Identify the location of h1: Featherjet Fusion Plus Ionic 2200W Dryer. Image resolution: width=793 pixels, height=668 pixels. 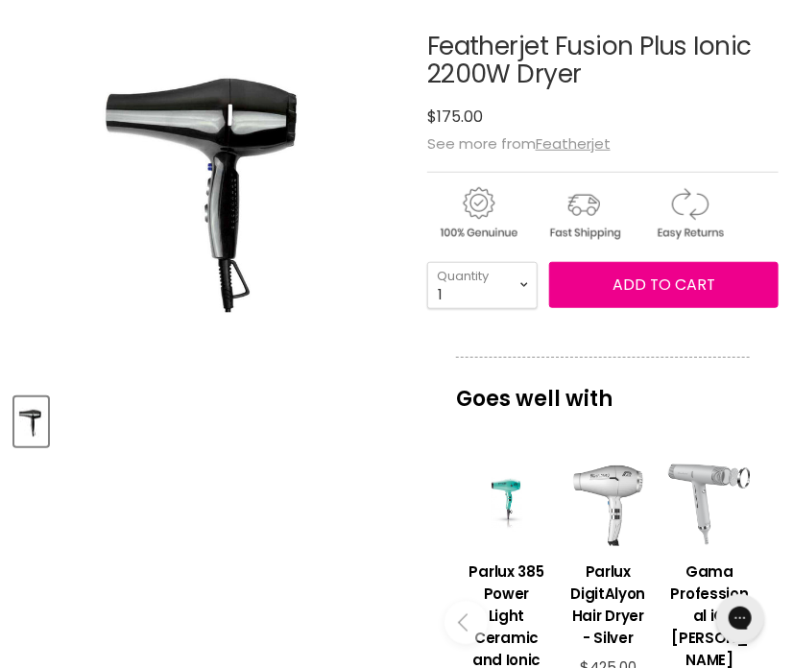
(603, 60).